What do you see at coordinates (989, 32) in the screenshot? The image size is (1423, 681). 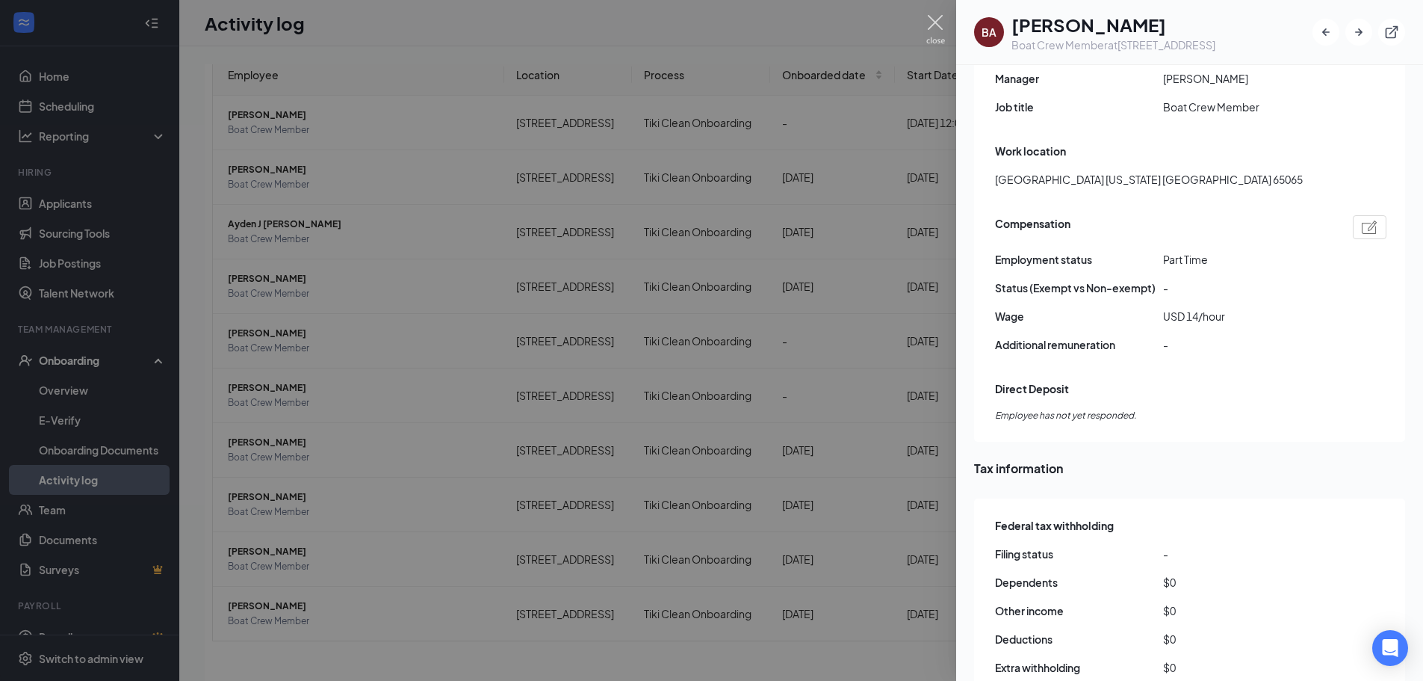 I see `div: BA` at bounding box center [989, 32].